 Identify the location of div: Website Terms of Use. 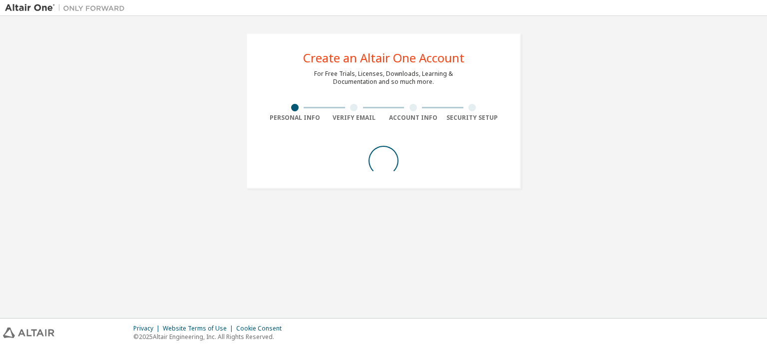
(199, 329).